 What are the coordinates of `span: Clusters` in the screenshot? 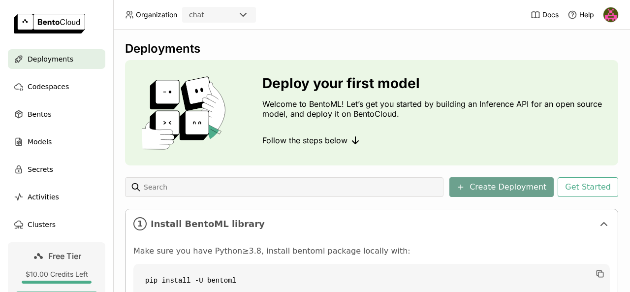 It's located at (41, 224).